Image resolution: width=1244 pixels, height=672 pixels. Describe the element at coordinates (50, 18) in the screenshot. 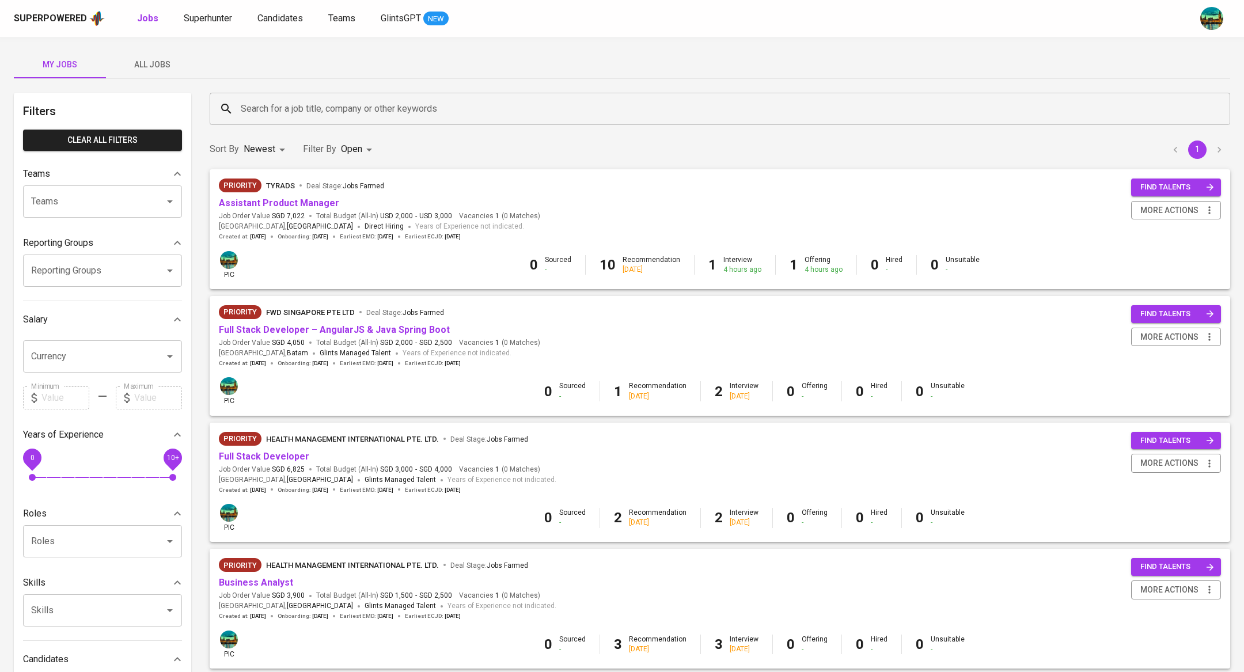

I see `div: Superpowered` at that location.